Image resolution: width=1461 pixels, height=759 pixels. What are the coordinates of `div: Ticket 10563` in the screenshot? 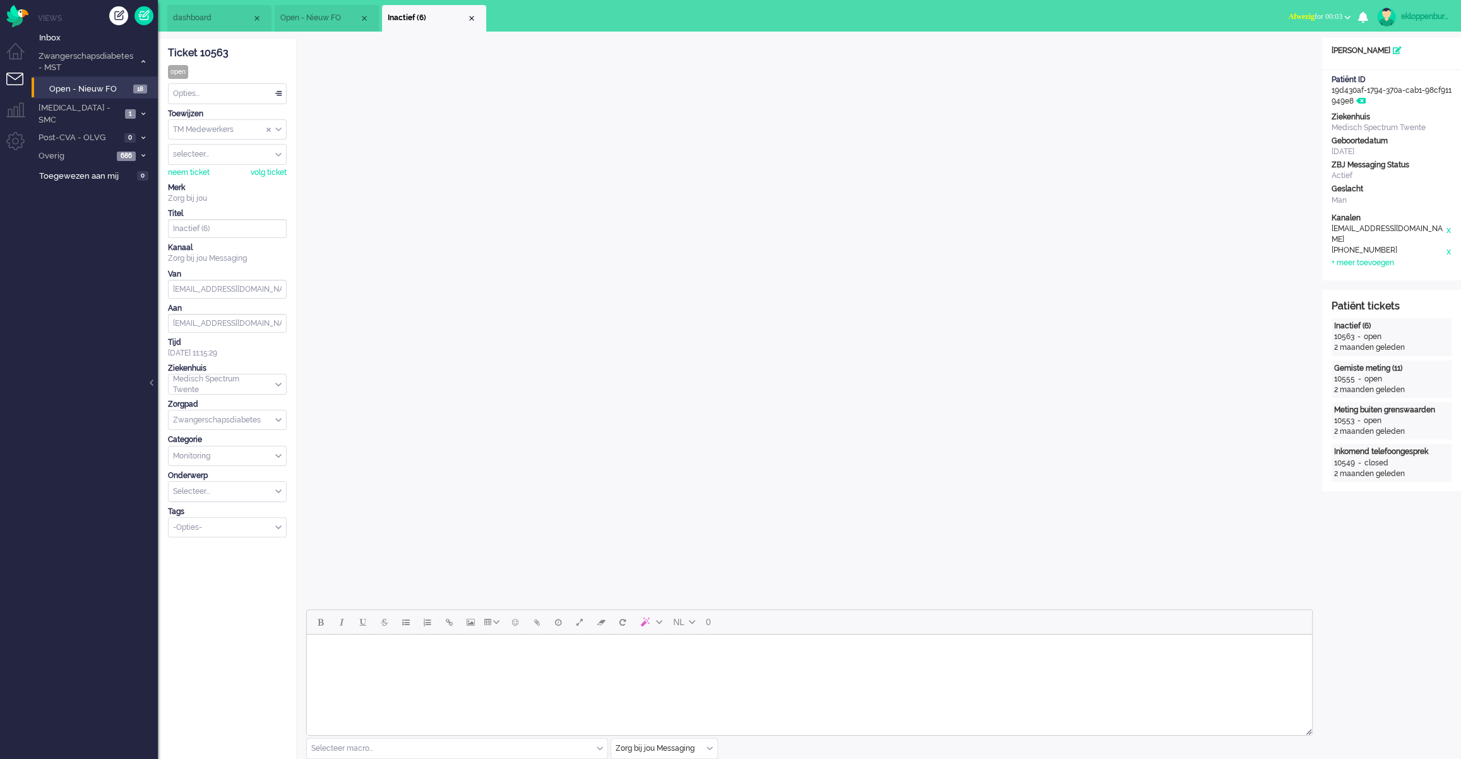 It's located at (227, 53).